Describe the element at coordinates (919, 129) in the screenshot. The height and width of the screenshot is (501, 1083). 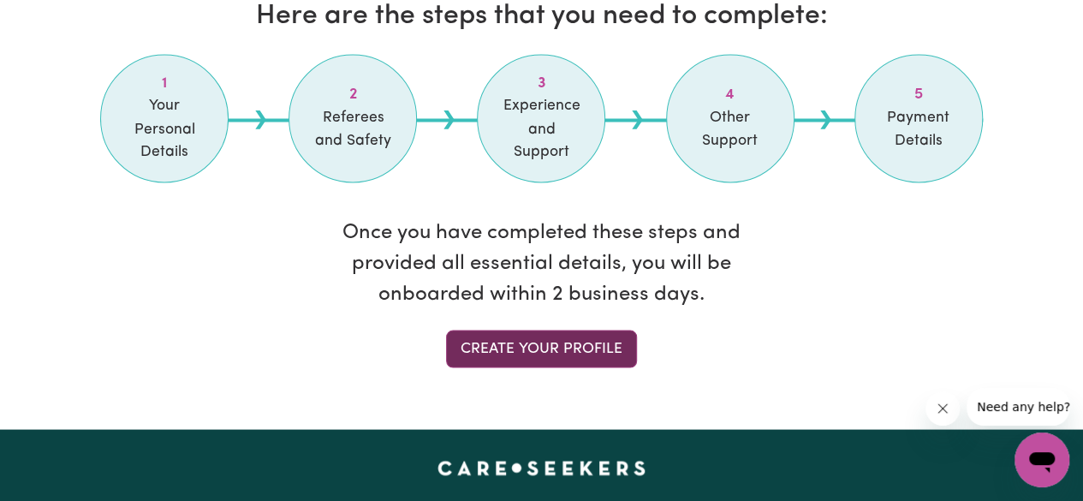
I see `span: Payment Details` at that location.